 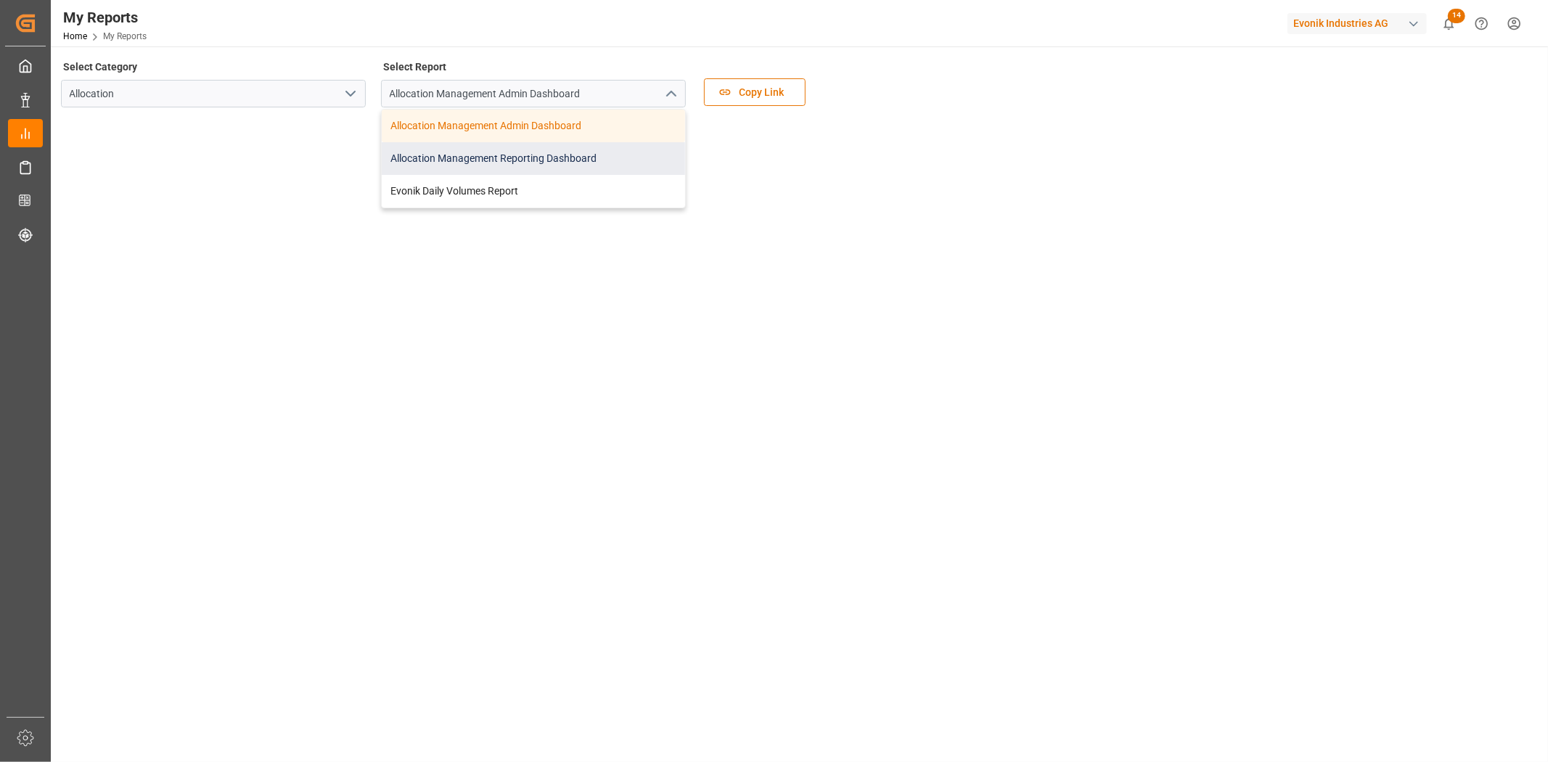 I want to click on a: Home, so click(x=75, y=36).